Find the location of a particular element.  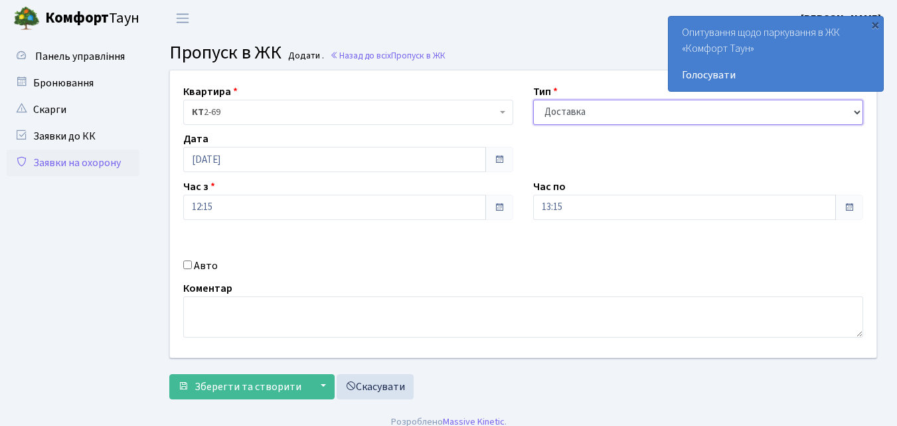

span: Зберегти та створити is located at coordinates (248, 386).